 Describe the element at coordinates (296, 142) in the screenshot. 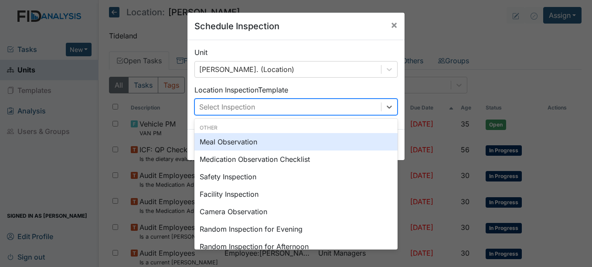

I see `div: Meal Observation` at that location.